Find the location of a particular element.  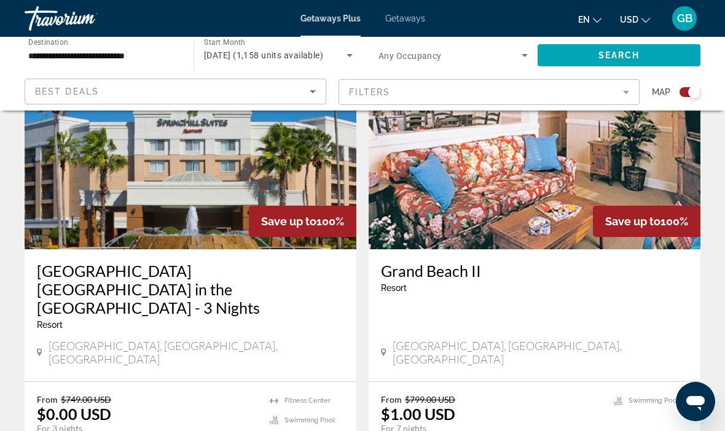

span: Fitness Center is located at coordinates (307, 401).